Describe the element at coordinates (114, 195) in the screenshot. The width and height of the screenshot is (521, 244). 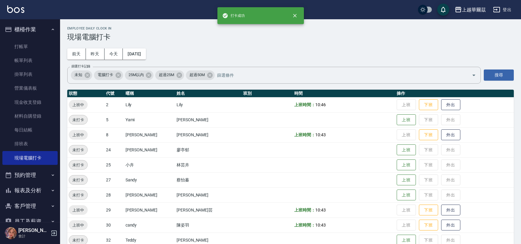
I see `td: 28` at that location.